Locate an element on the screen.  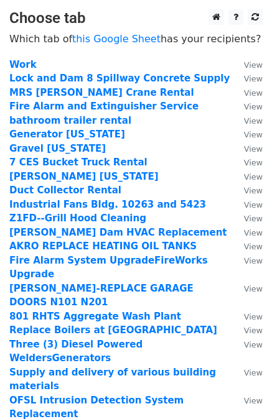
strong: AKRO REPLACE HEATING OIL TANKS is located at coordinates (103, 246).